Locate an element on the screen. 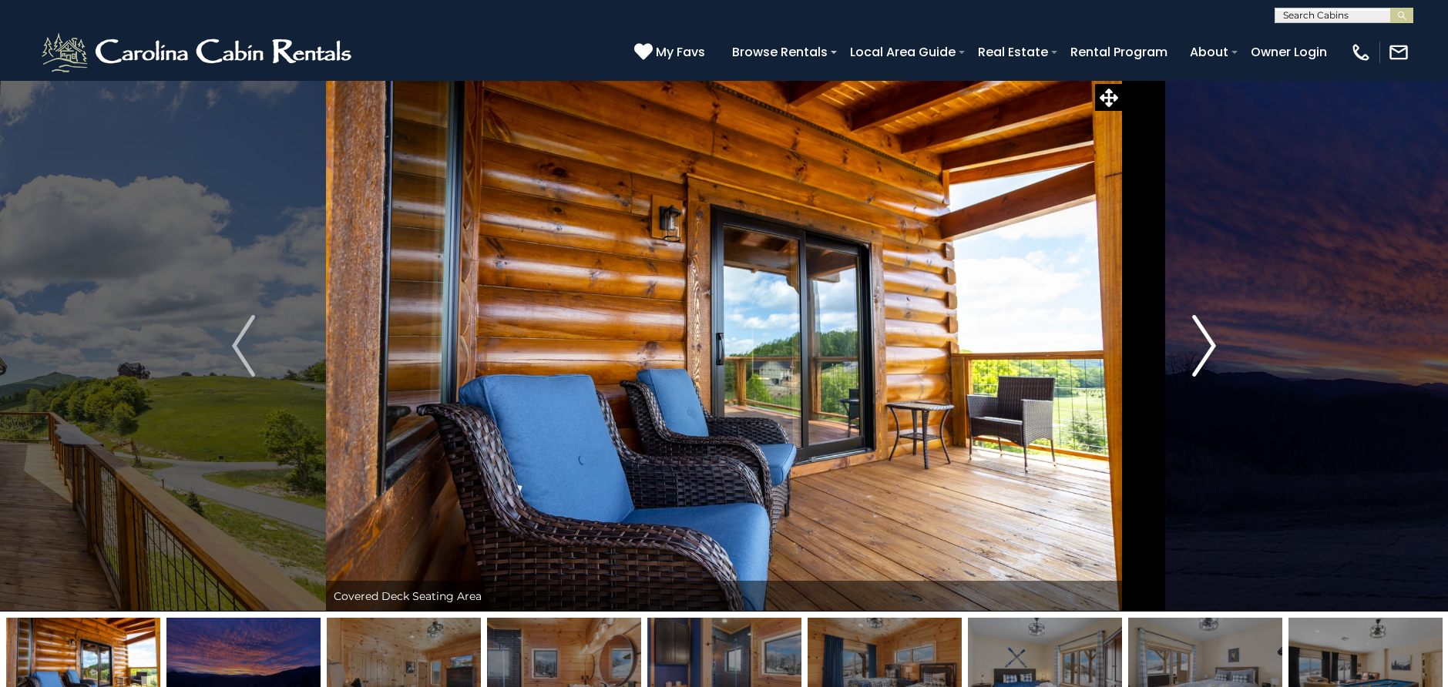 Image resolution: width=1448 pixels, height=687 pixels. img: White-1-2.png is located at coordinates (198, 52).